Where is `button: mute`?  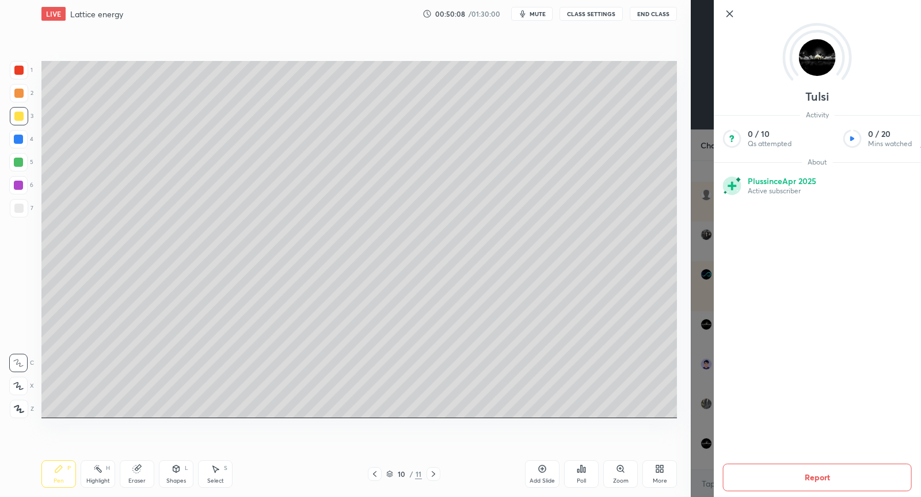
button: mute is located at coordinates (532, 14).